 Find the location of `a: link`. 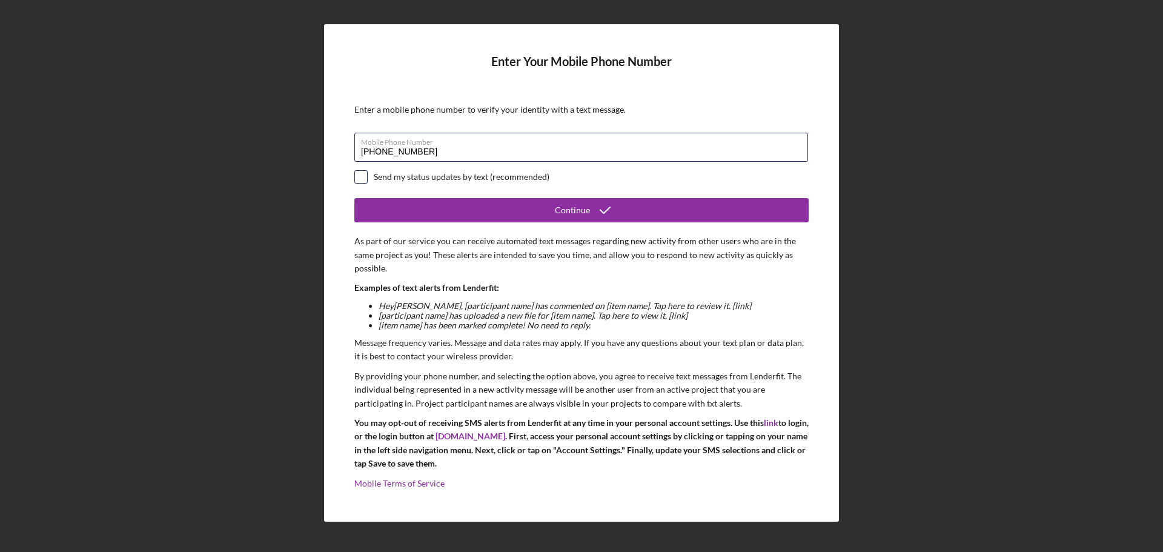

a: link is located at coordinates (771, 422).